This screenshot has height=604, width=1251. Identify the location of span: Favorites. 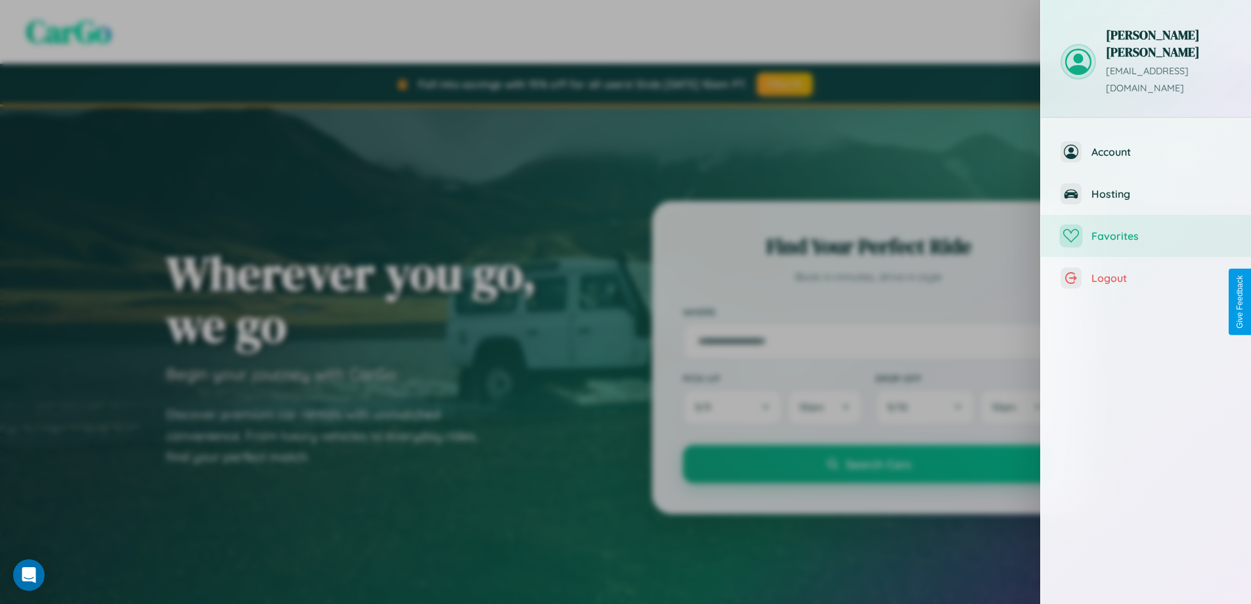
(1161, 236).